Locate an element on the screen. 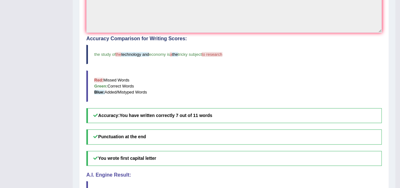 The height and width of the screenshot is (188, 400). b: Red: is located at coordinates (99, 80).